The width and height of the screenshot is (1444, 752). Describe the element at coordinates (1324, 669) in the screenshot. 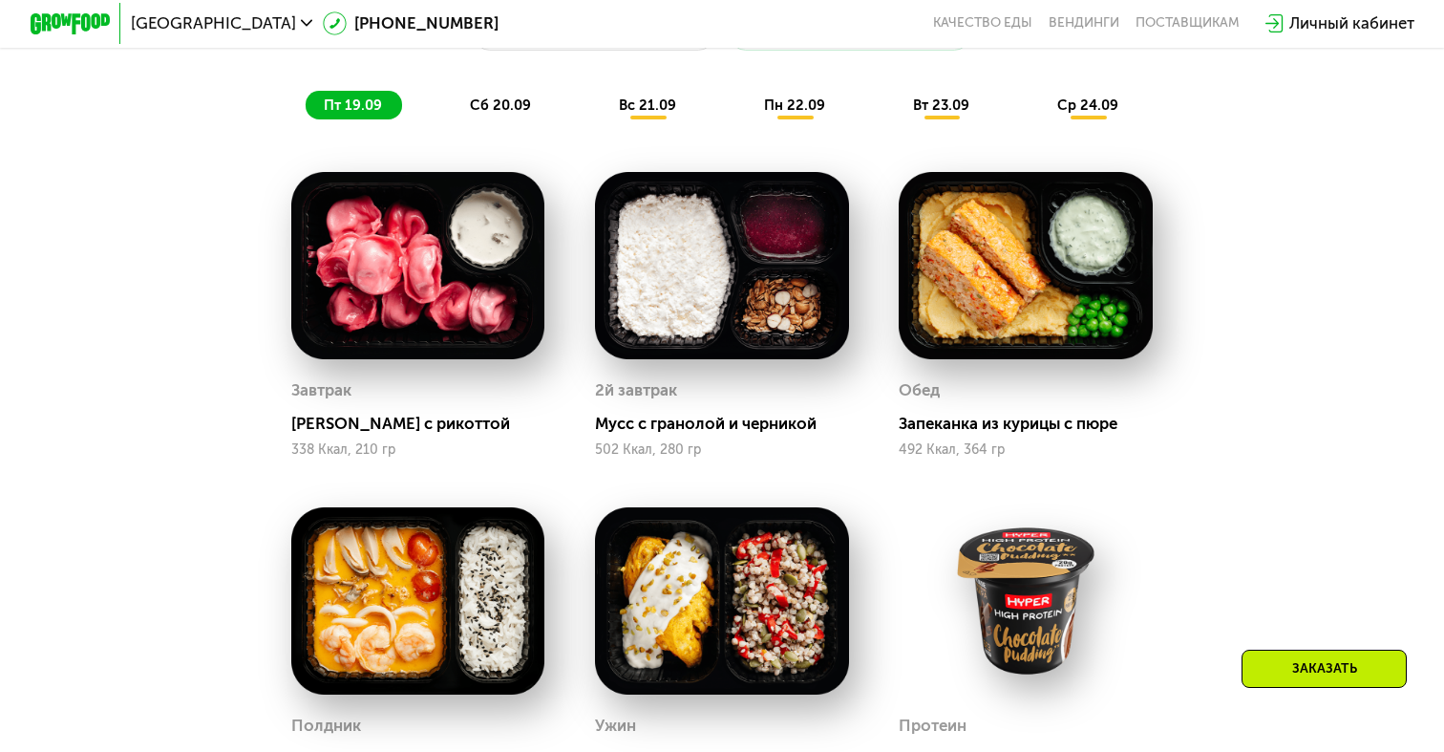

I see `div: Заказать` at that location.